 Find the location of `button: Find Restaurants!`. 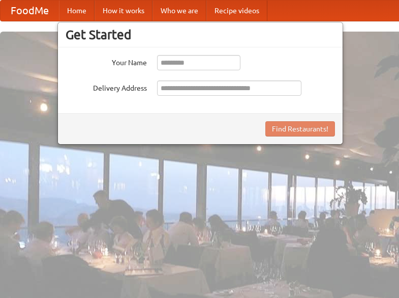

button: Find Restaurants! is located at coordinates (300, 129).